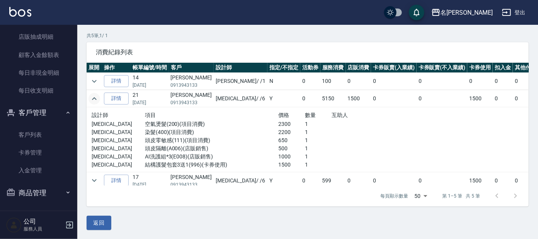 The image size is (538, 239). What do you see at coordinates (39, 73) in the screenshot?
I see `a: 每日非現金明細` at bounding box center [39, 73].